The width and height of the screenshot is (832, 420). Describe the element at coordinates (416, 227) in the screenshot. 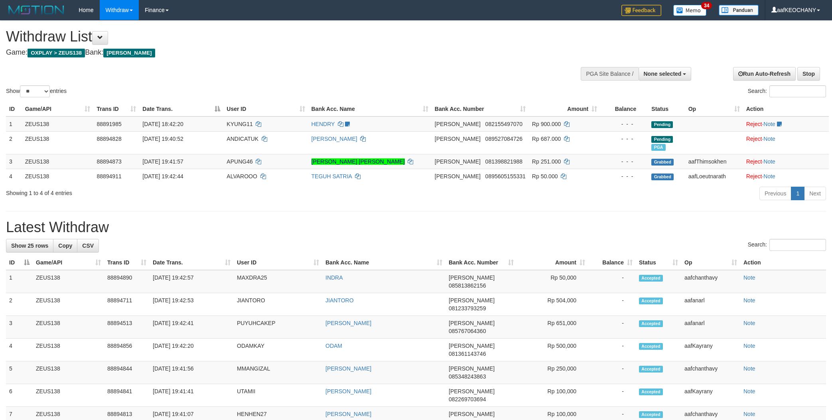

I see `h1: Latest Withdraw` at that location.